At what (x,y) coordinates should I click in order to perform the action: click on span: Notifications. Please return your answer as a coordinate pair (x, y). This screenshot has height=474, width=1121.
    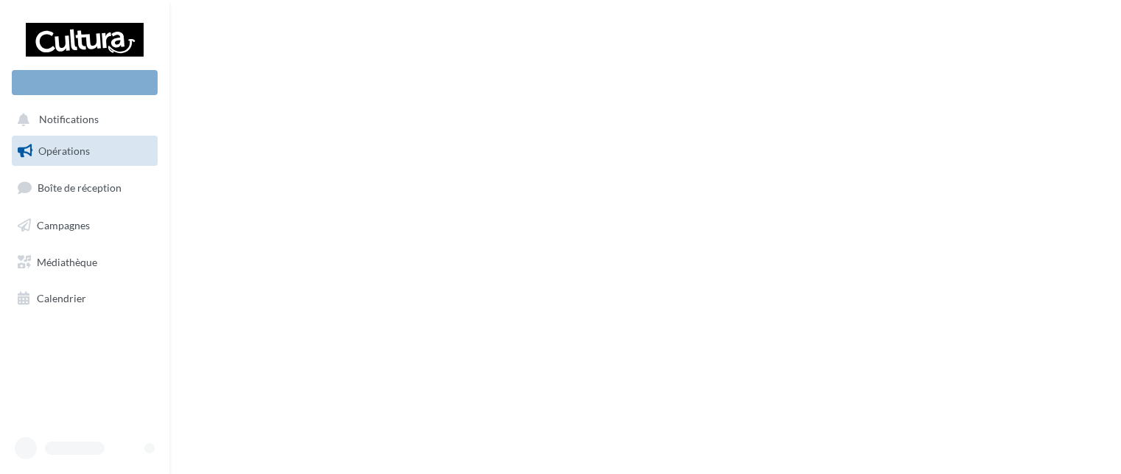
    Looking at the image, I should click on (69, 119).